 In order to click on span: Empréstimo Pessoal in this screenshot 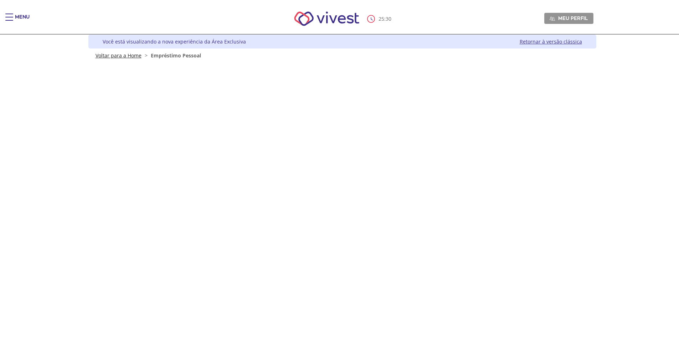, I will do `click(176, 55)`.